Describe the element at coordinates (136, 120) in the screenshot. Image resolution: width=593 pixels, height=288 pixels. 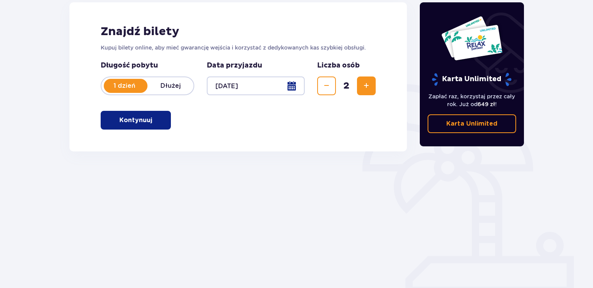
I see `p: Kontynuuj` at that location.